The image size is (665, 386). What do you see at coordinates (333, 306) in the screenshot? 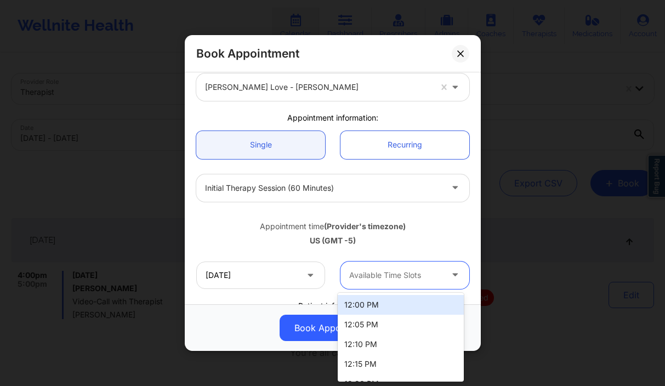
I see `div: Patient information:` at bounding box center [333, 306].